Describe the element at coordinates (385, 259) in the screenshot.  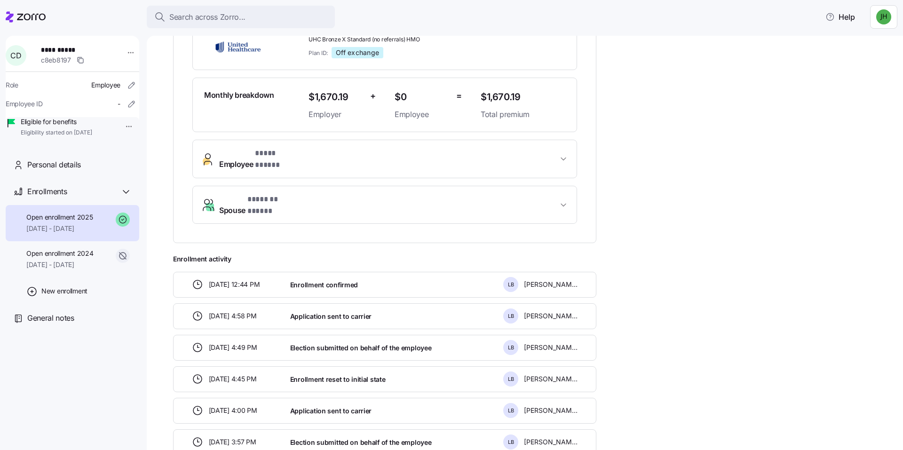
I see `span: Enrollment activity` at that location.